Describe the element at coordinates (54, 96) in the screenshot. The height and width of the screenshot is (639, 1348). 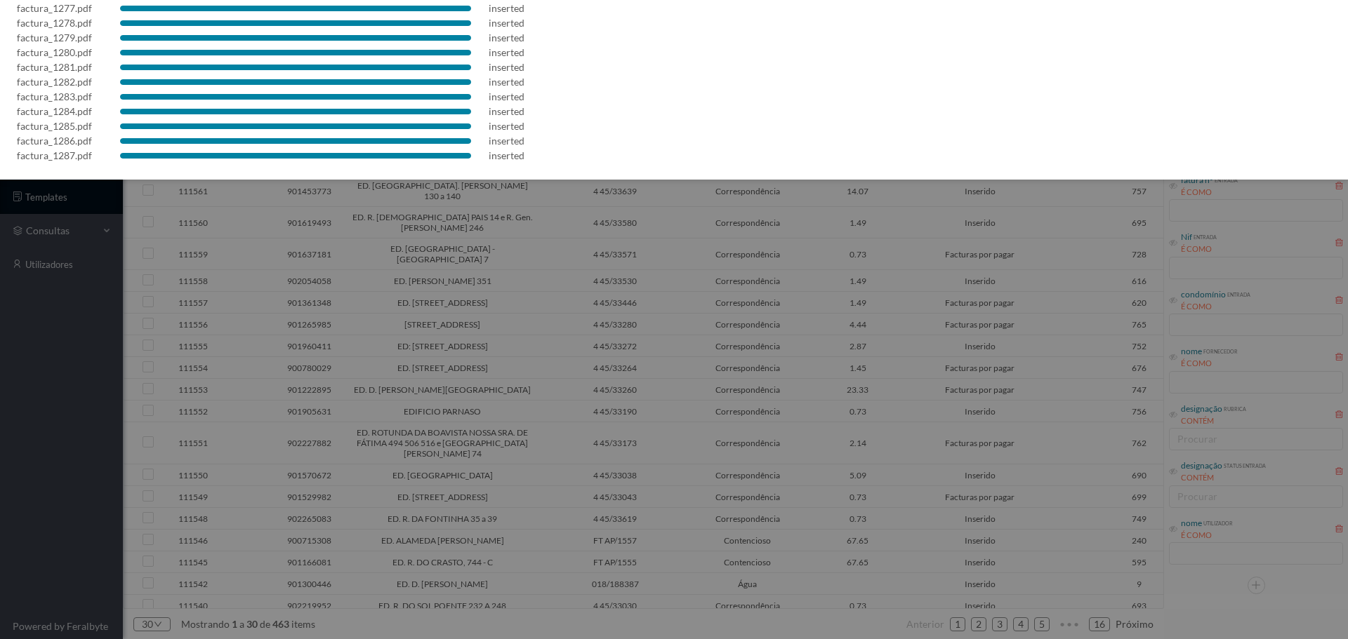
I see `div: factura_1283.pdf` at that location.